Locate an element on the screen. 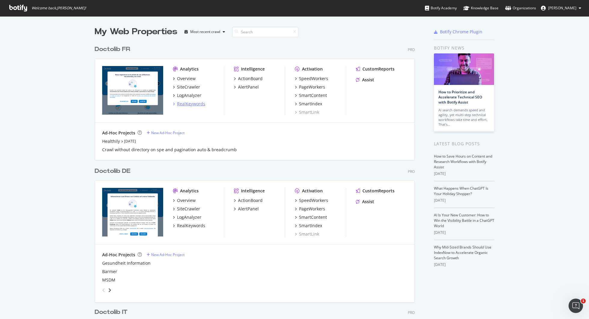 The width and height of the screenshot is (589, 319). a: SmartContent is located at coordinates (310, 217).